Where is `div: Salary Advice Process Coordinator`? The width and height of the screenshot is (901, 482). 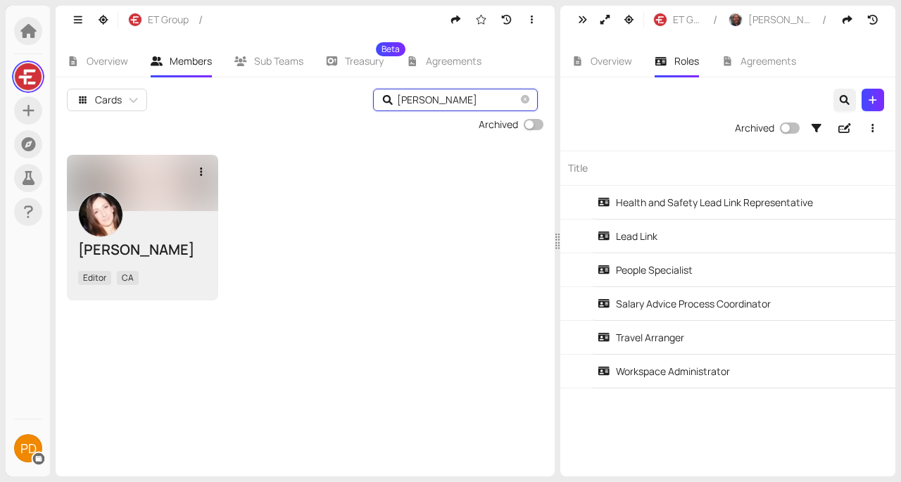 div: Salary Advice Process Coordinator is located at coordinates (684, 304).